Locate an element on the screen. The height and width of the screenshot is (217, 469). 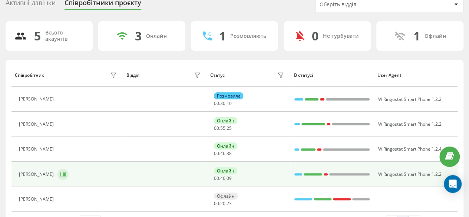
div: Відділ is located at coordinates (133, 75).